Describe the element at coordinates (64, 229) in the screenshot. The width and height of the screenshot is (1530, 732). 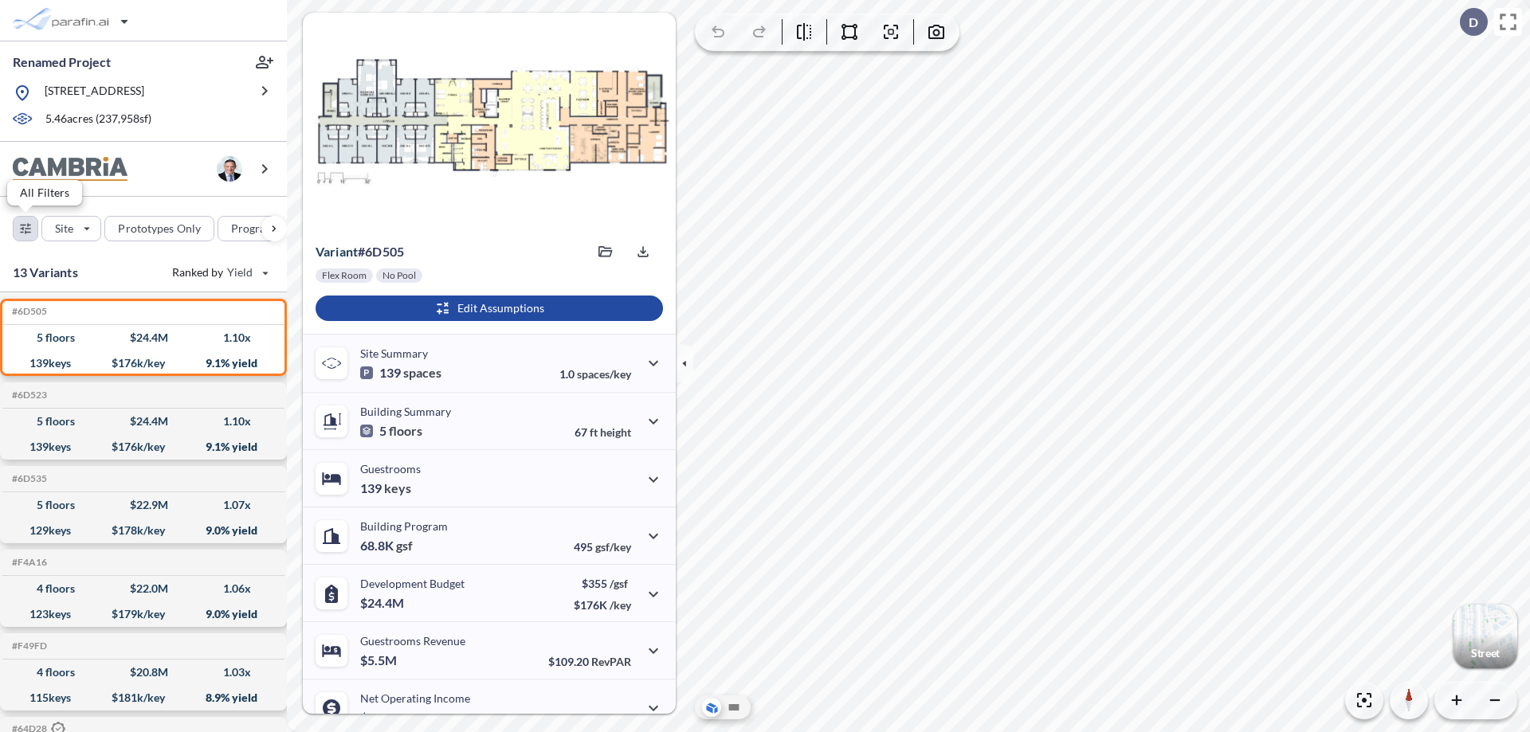
I see `p: Site` at that location.